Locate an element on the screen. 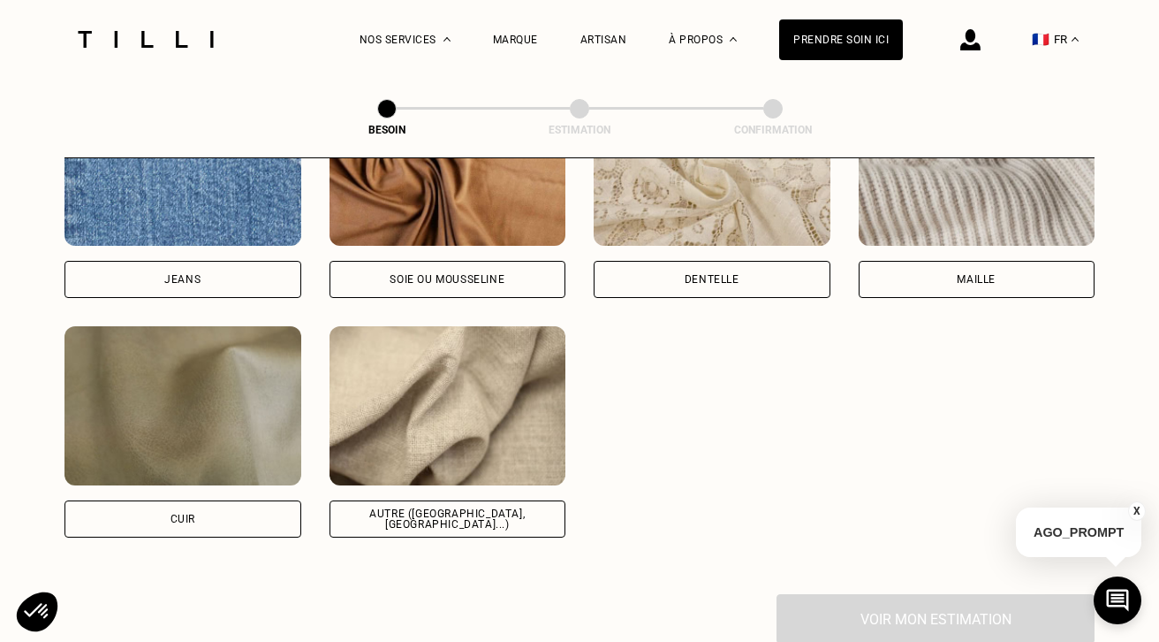 The height and width of the screenshot is (642, 1159). img: Tilli retouche vos vêtements en Jeans is located at coordinates (183, 166).